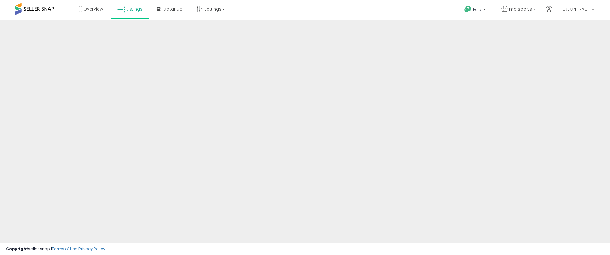  What do you see at coordinates (93, 9) in the screenshot?
I see `span: Overview` at bounding box center [93, 9].